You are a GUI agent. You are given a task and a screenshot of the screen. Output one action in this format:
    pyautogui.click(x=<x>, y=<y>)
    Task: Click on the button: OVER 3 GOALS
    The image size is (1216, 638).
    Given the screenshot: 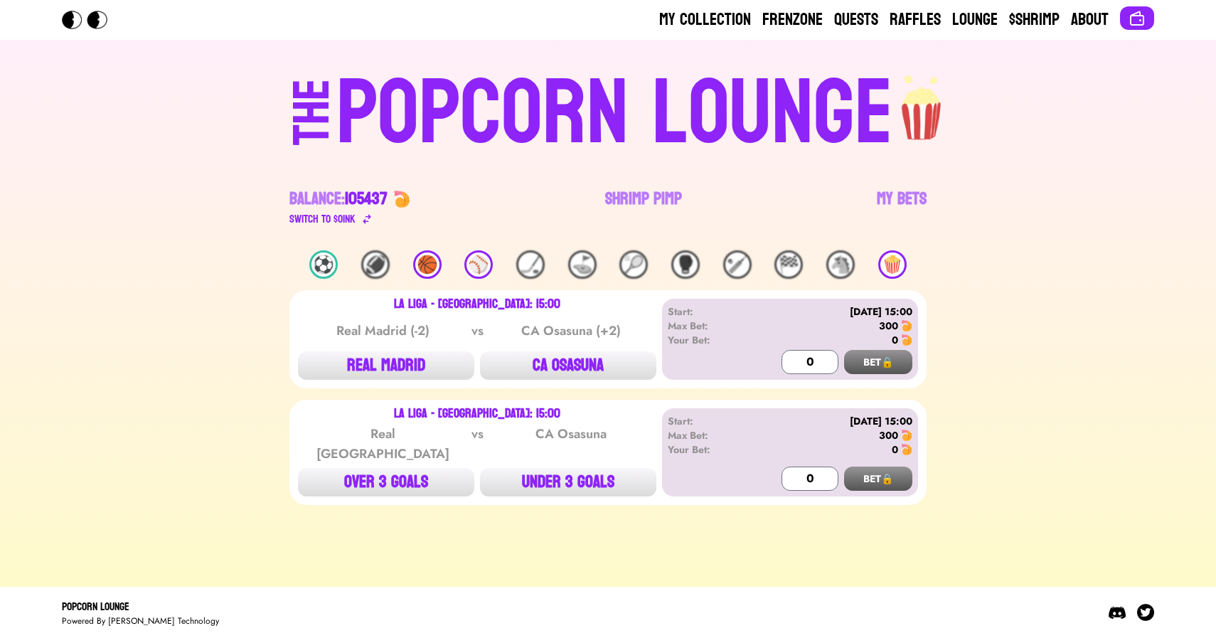 What is the action you would take?
    pyautogui.click(x=386, y=482)
    